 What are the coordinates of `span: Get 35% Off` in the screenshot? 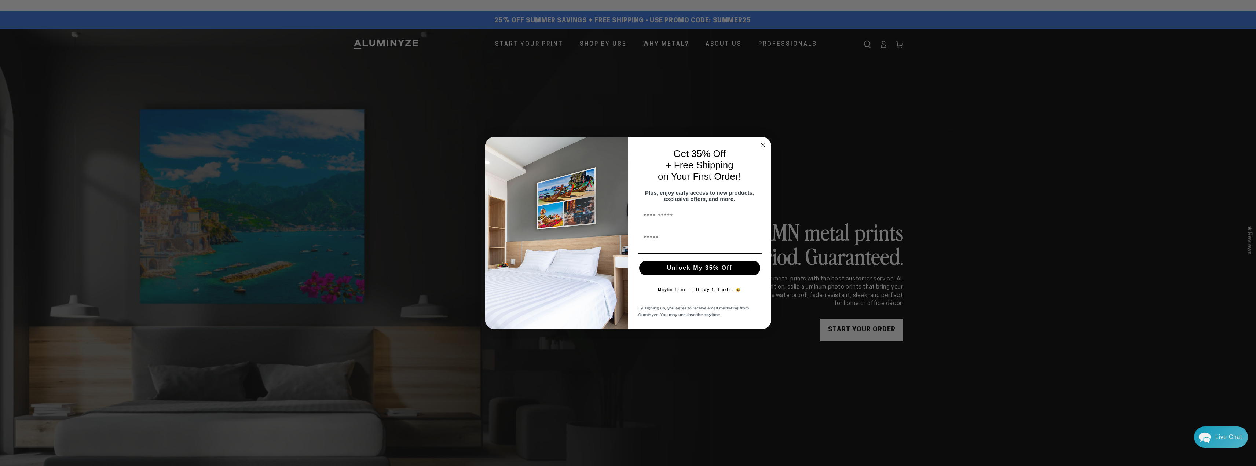 It's located at (700, 154).